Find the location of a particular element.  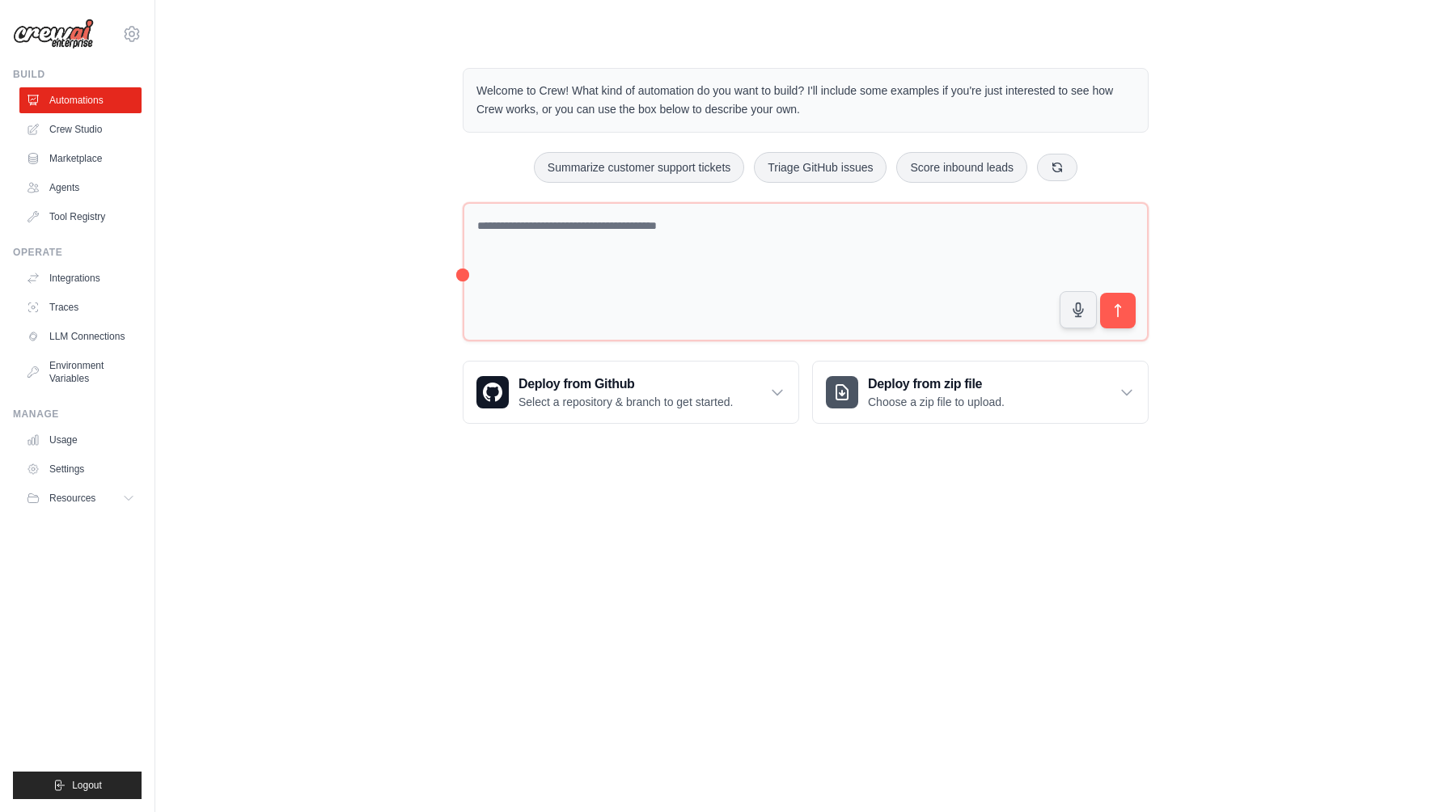

a: Usage is located at coordinates (80, 439).